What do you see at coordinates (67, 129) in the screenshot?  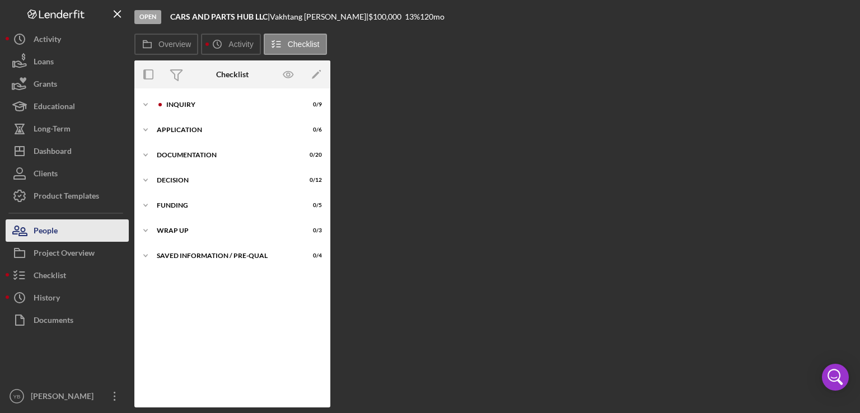 I see `button: Long-Term` at bounding box center [67, 129].